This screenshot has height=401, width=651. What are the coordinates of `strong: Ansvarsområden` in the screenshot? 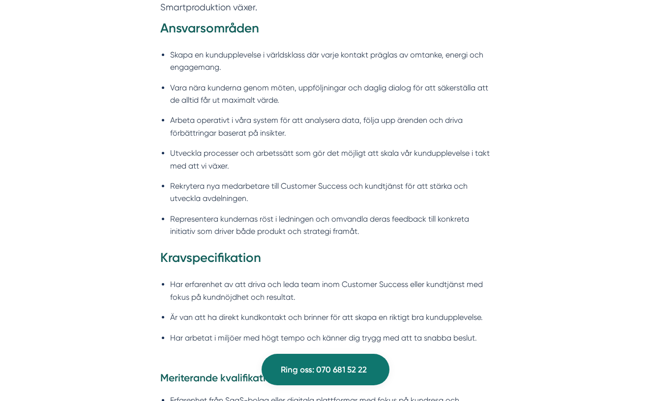 It's located at (210, 28).